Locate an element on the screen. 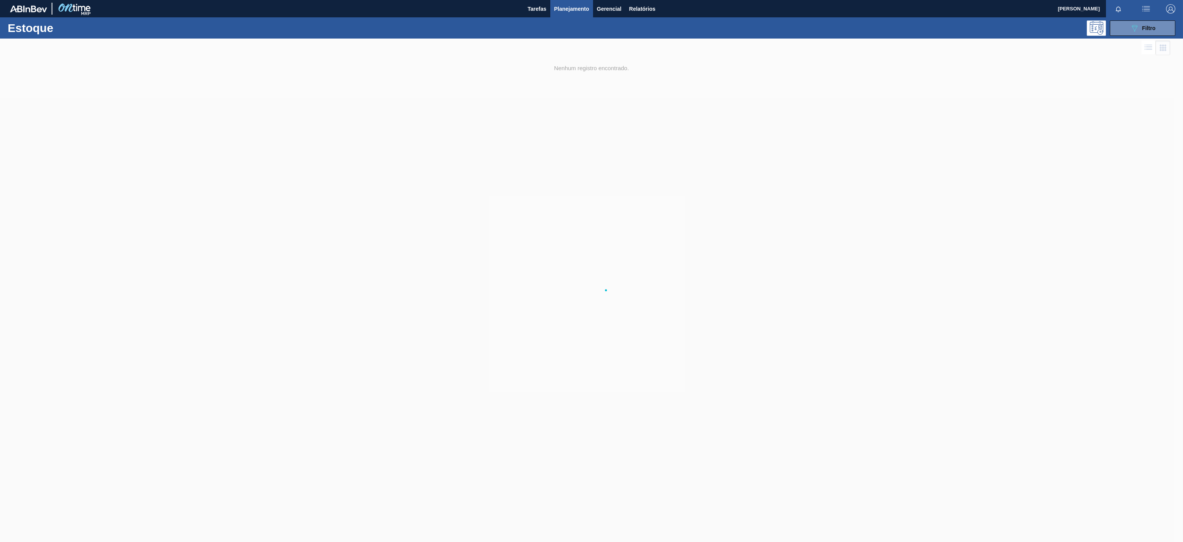  button: Notificações is located at coordinates (1118, 9).